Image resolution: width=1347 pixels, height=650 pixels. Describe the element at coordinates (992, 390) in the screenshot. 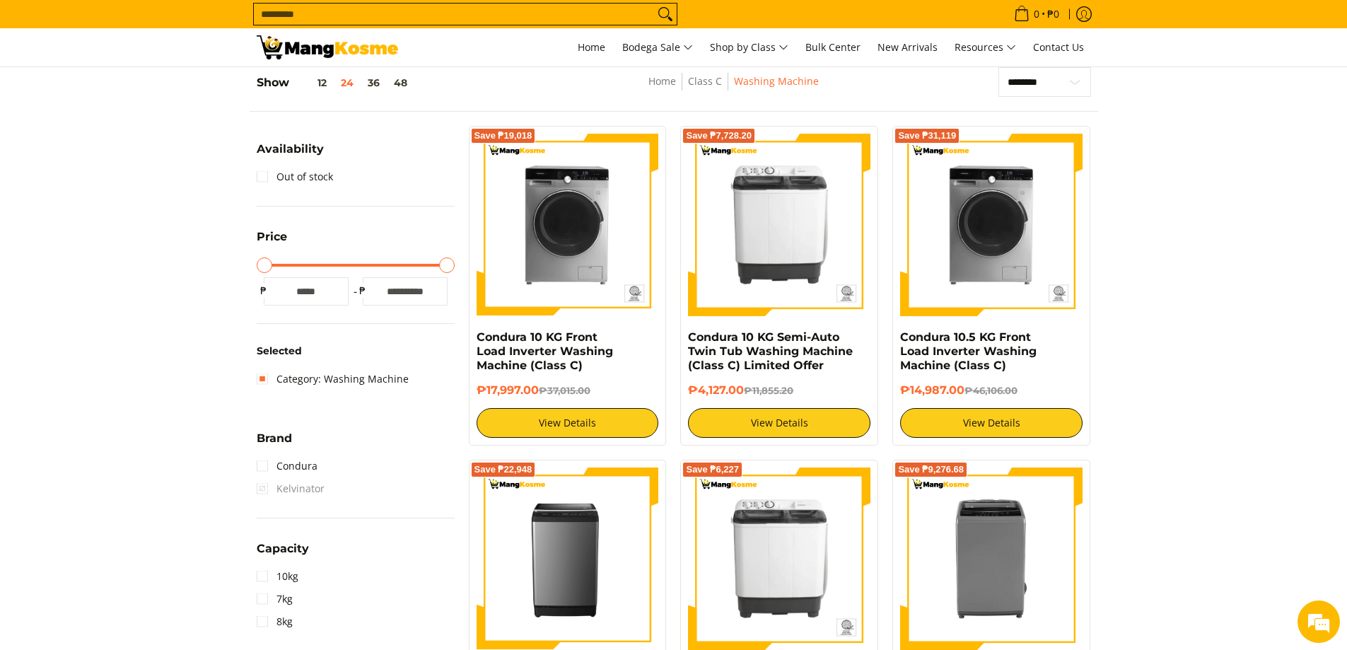

I see `h6: ₱14,987.00` at that location.